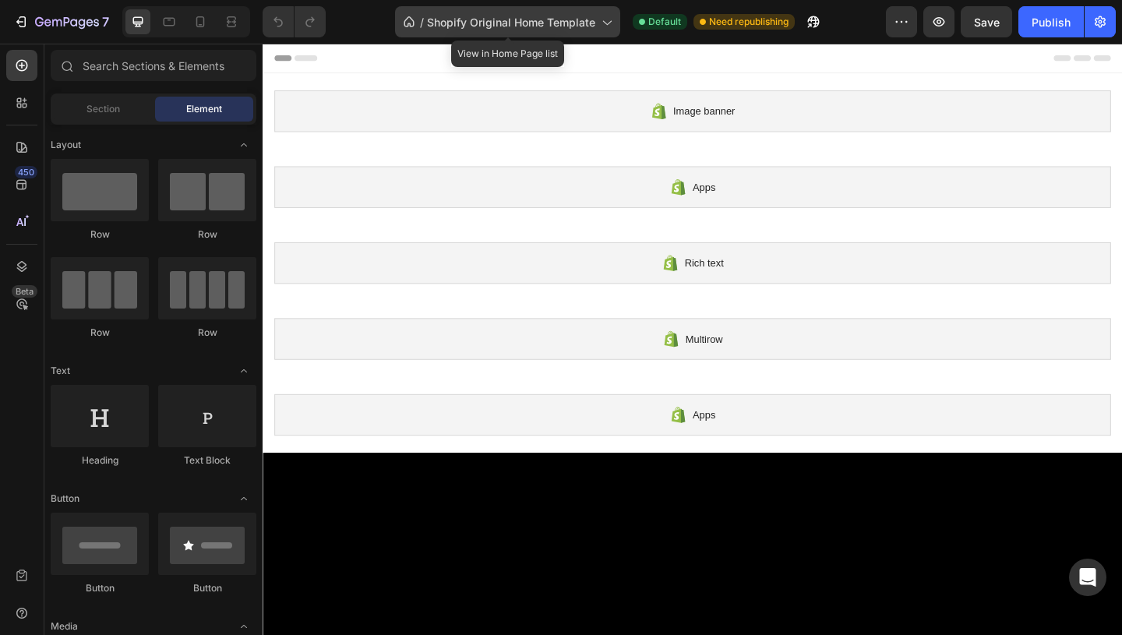 The image size is (1122, 635). What do you see at coordinates (26, 172) in the screenshot?
I see `div: 450` at bounding box center [26, 172].